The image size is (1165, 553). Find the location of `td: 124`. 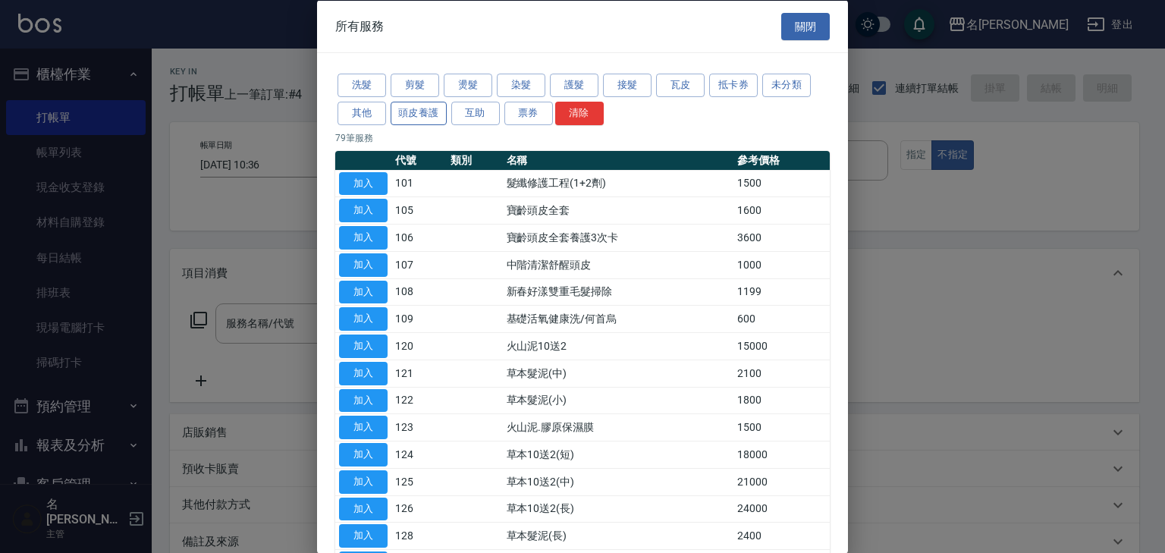

td: 124 is located at coordinates (419, 454).